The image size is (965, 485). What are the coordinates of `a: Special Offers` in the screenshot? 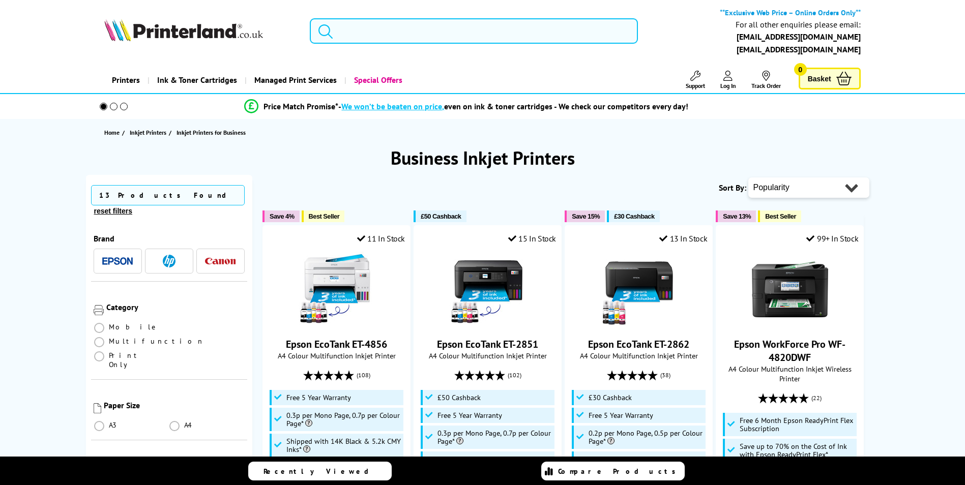 It's located at (377, 80).